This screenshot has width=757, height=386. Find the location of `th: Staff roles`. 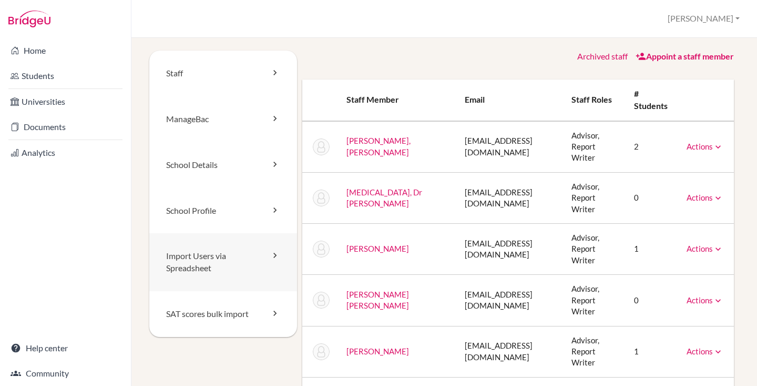

th: Staff roles is located at coordinates (594, 100).